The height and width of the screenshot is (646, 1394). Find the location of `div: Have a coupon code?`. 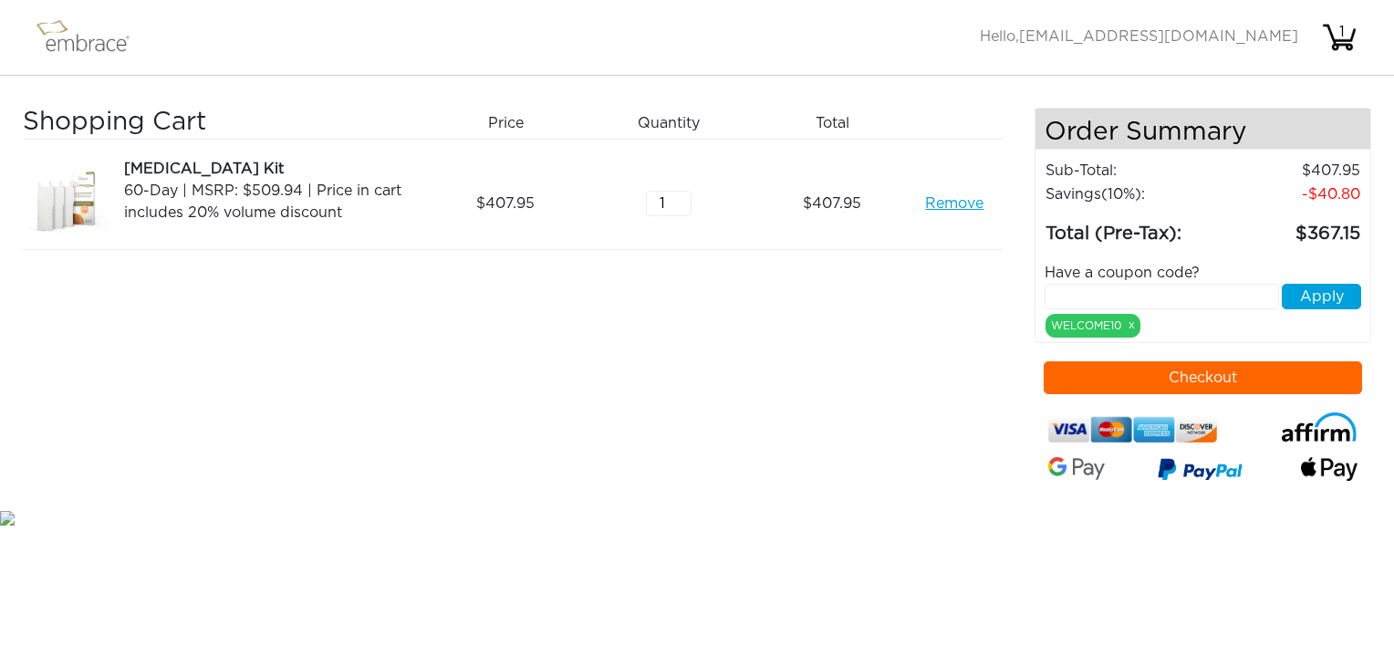

div: Have a coupon code? is located at coordinates (1204, 273).